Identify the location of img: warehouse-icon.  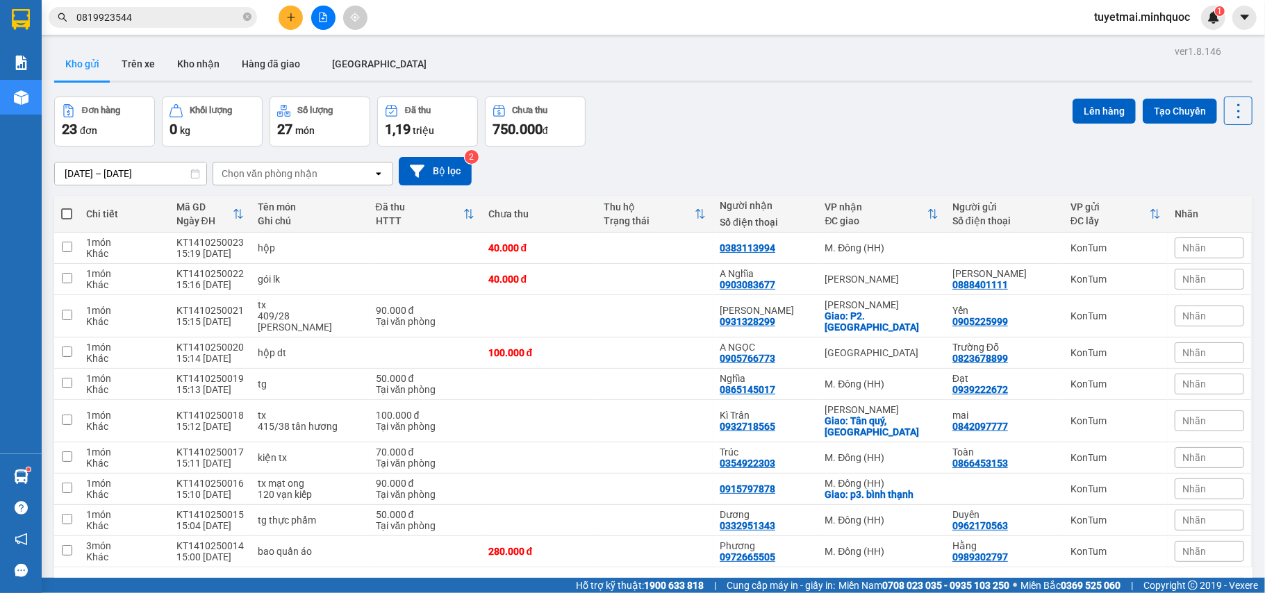
(21, 97).